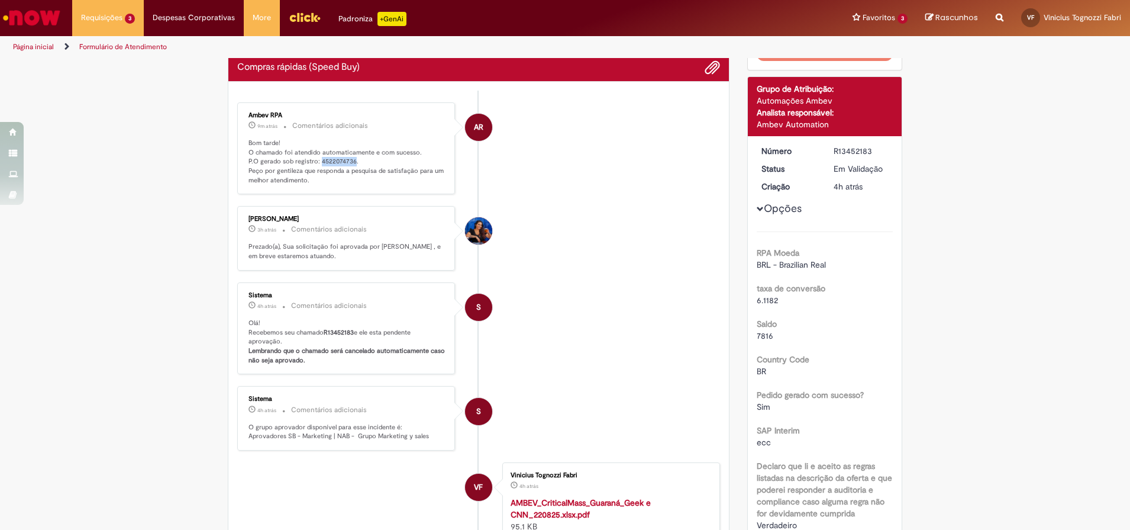 The width and height of the screenshot is (1130, 530). I want to click on span: AR, so click(479, 127).